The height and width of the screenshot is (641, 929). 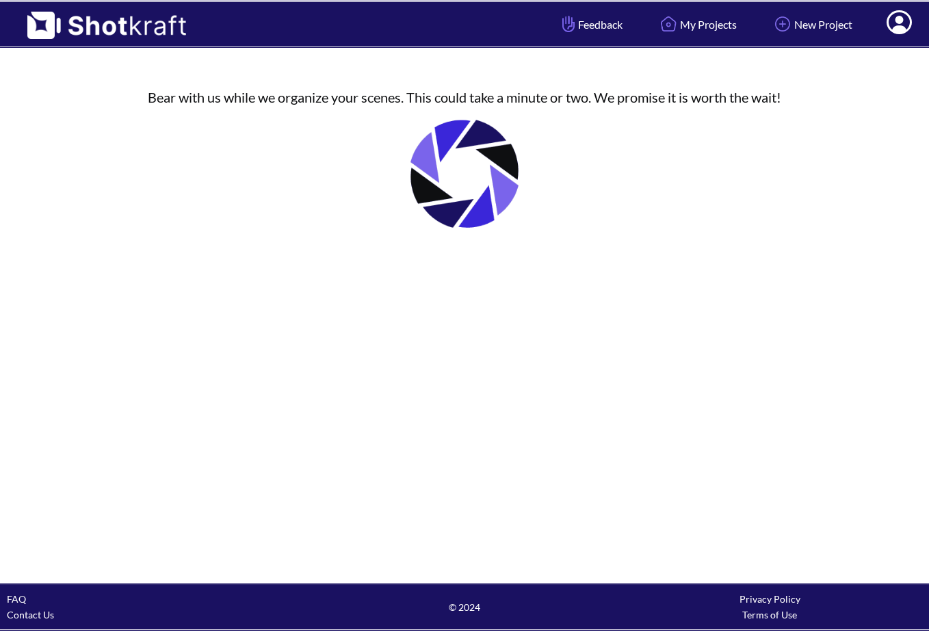 I want to click on div: Privacy Policy, so click(x=770, y=599).